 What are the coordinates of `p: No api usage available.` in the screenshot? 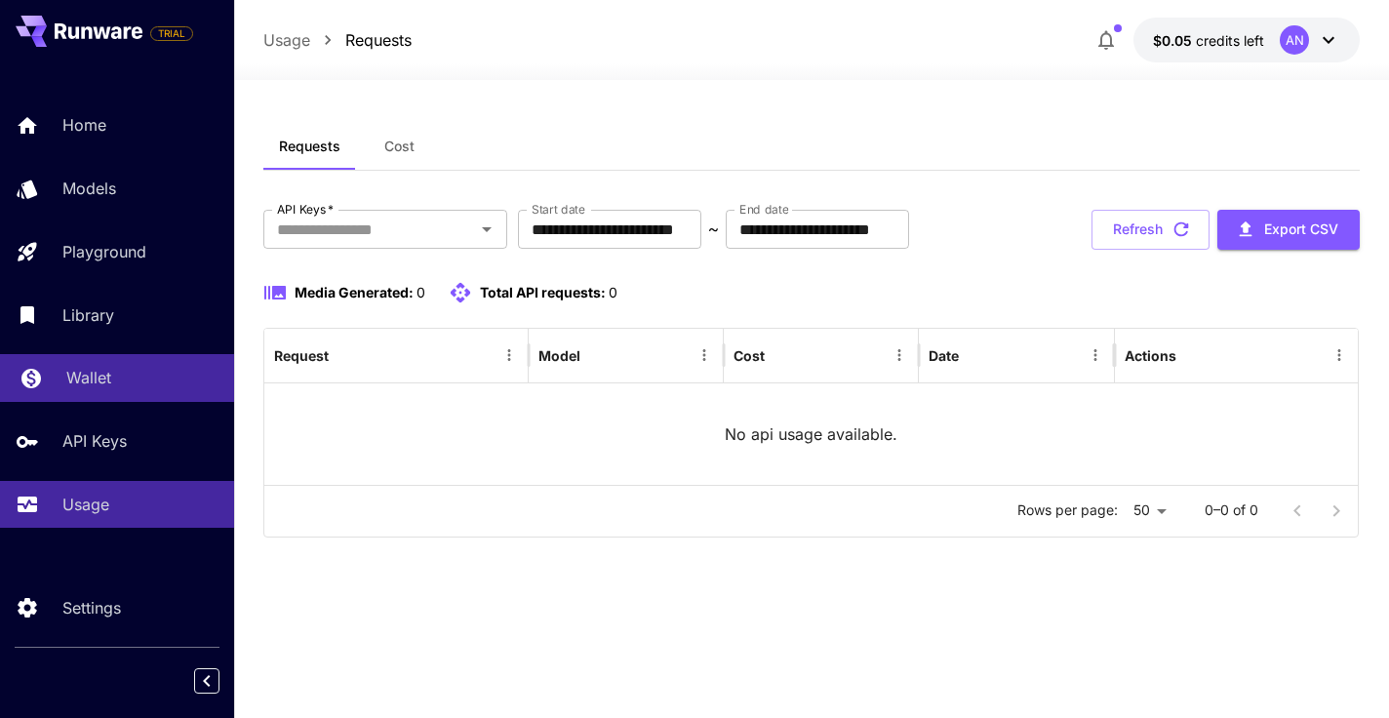 It's located at (811, 434).